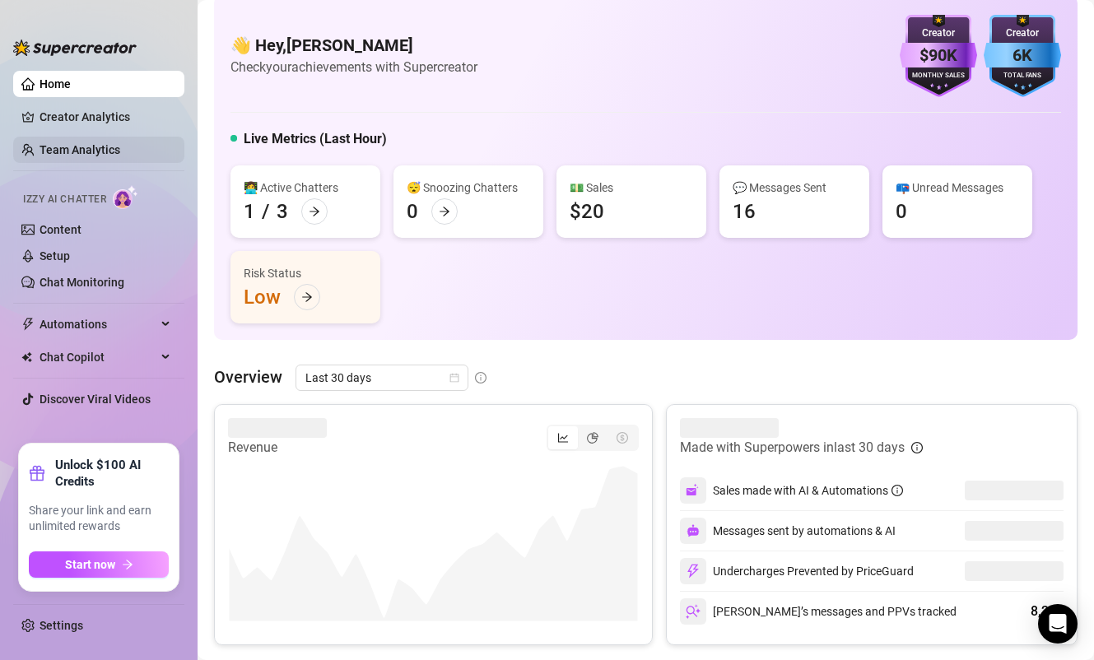 The height and width of the screenshot is (660, 1094). Describe the element at coordinates (632, 188) in the screenshot. I see `div: 💵 Sales` at that location.